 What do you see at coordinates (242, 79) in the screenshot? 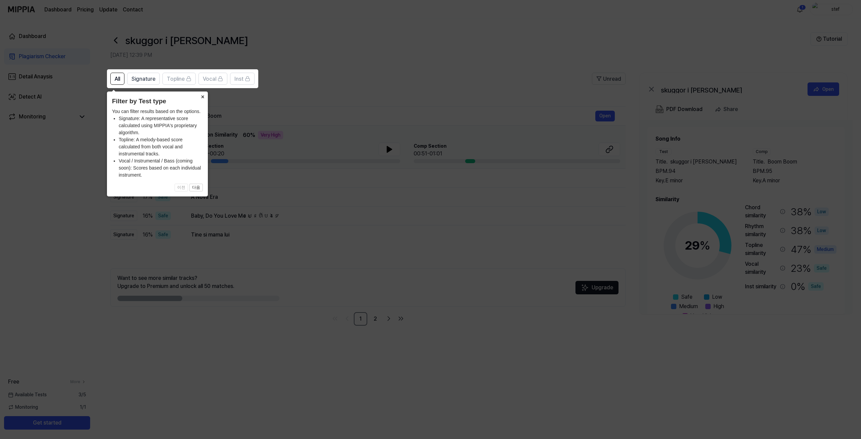
I see `button: Inst` at bounding box center [242, 79].